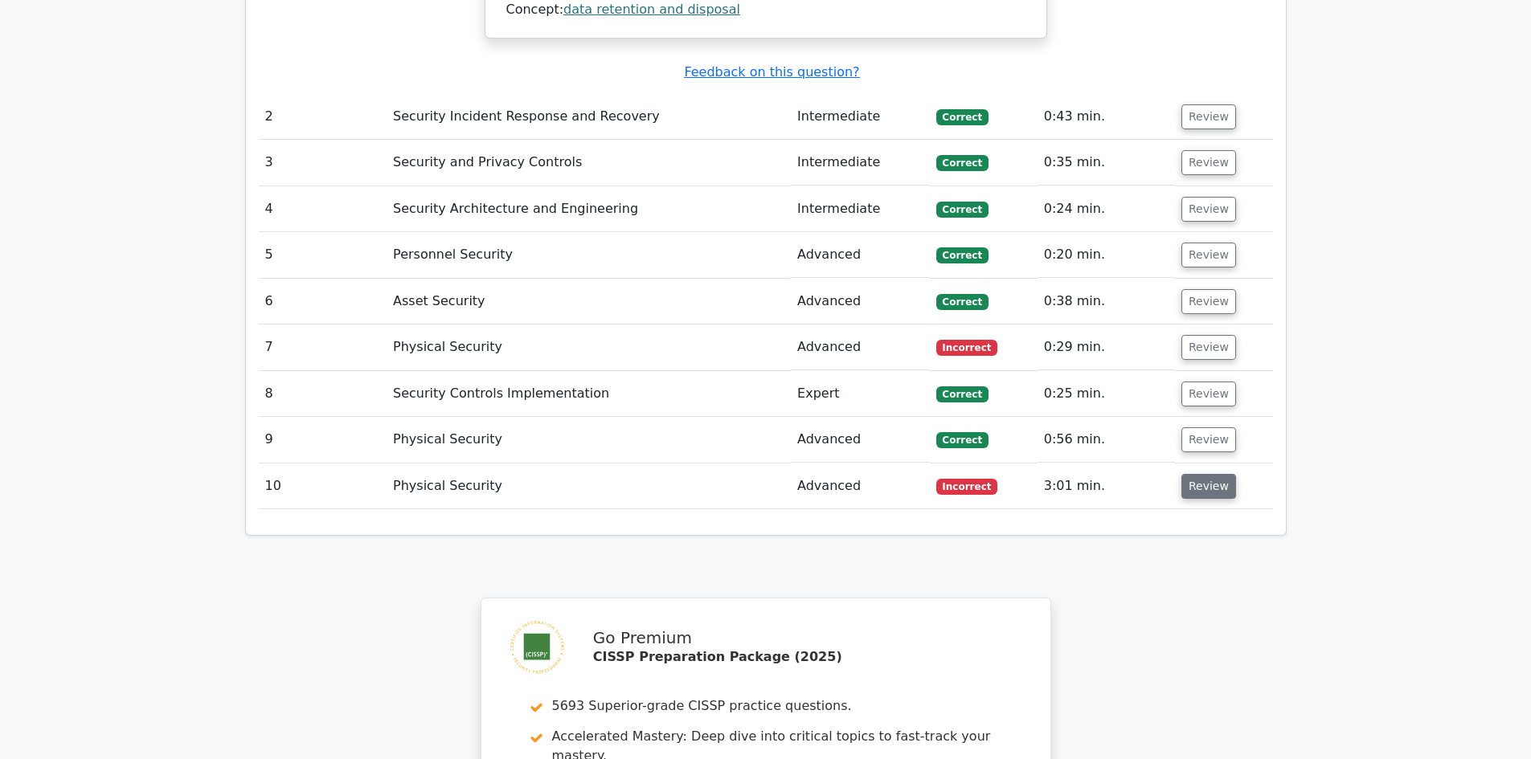 This screenshot has height=759, width=1531. Describe the element at coordinates (1106, 394) in the screenshot. I see `td: 0:25 min.` at that location.